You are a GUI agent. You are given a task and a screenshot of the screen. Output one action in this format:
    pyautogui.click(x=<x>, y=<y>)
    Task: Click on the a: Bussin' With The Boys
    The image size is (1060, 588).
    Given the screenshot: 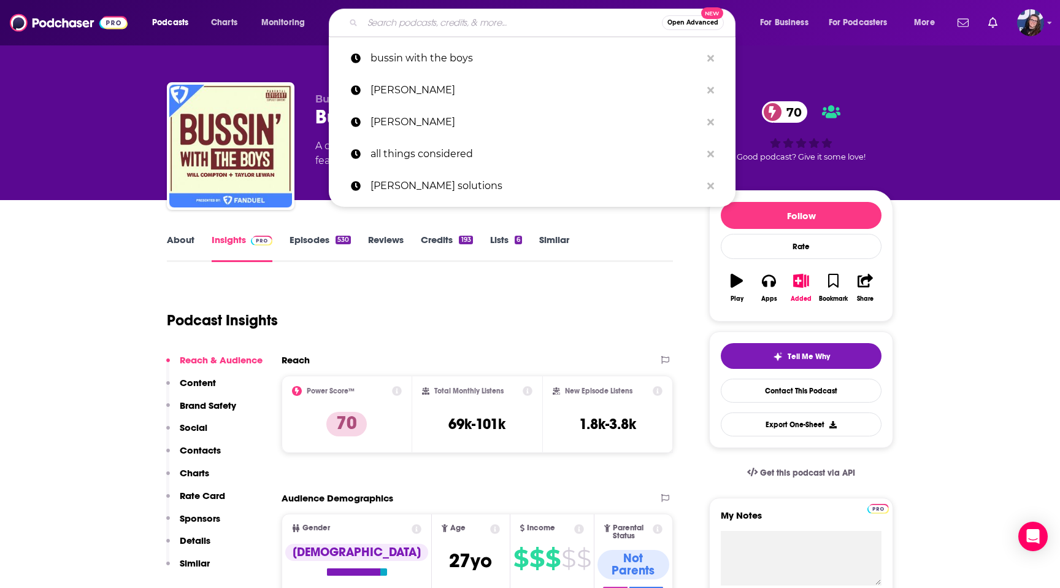 What is the action you would take?
    pyautogui.click(x=231, y=146)
    